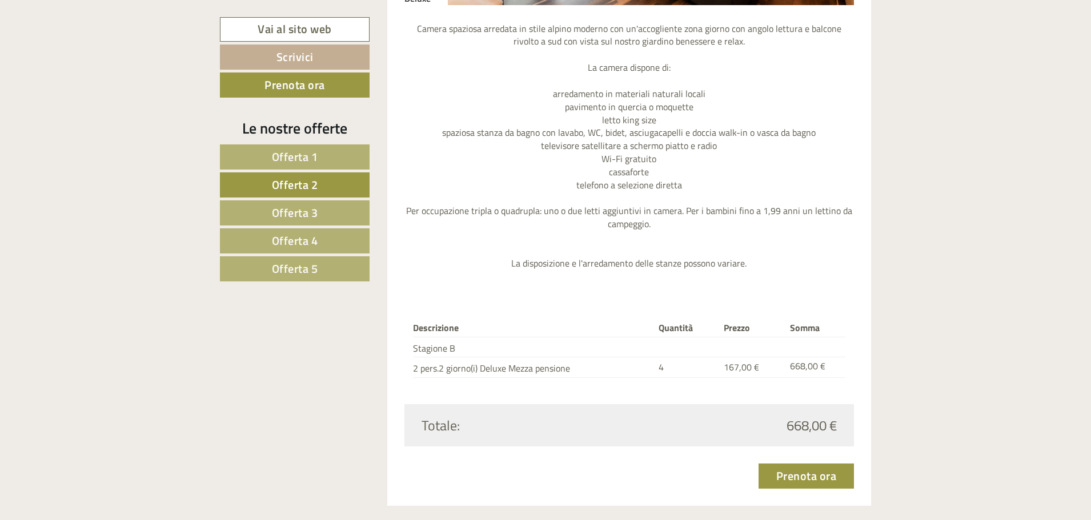 Image resolution: width=1091 pixels, height=520 pixels. What do you see at coordinates (521, 426) in the screenshot?
I see `div: Totale:` at bounding box center [521, 426].